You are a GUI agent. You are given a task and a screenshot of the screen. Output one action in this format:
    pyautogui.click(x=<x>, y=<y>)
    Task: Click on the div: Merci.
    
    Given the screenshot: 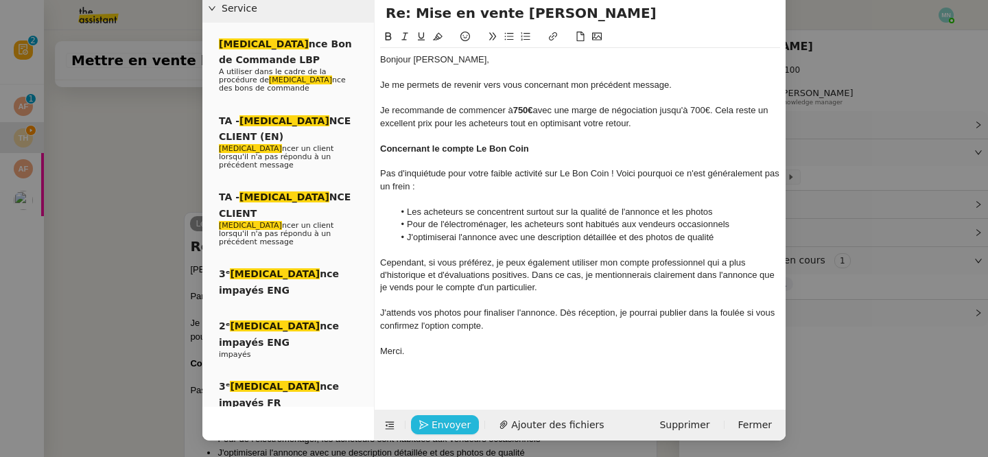 What is the action you would take?
    pyautogui.click(x=580, y=351)
    